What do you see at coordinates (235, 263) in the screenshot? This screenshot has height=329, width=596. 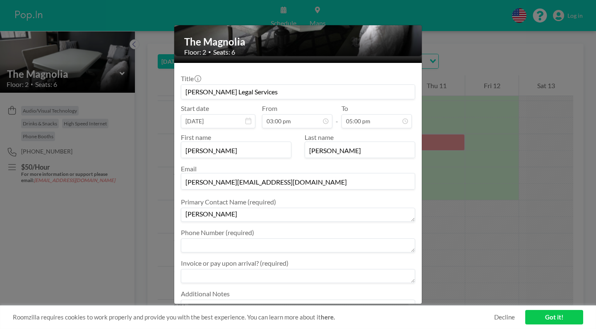 I see `label: Invoice or pay upon arrival? (required)` at bounding box center [235, 263].